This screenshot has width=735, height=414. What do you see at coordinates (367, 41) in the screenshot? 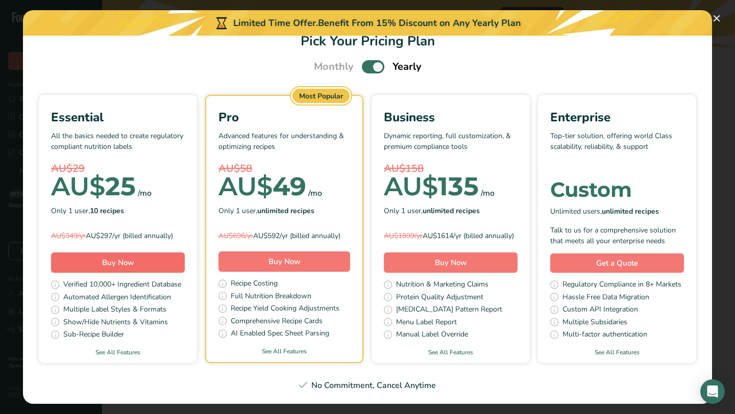
I see `h1: Pick Your Pricing Plan` at bounding box center [367, 41].